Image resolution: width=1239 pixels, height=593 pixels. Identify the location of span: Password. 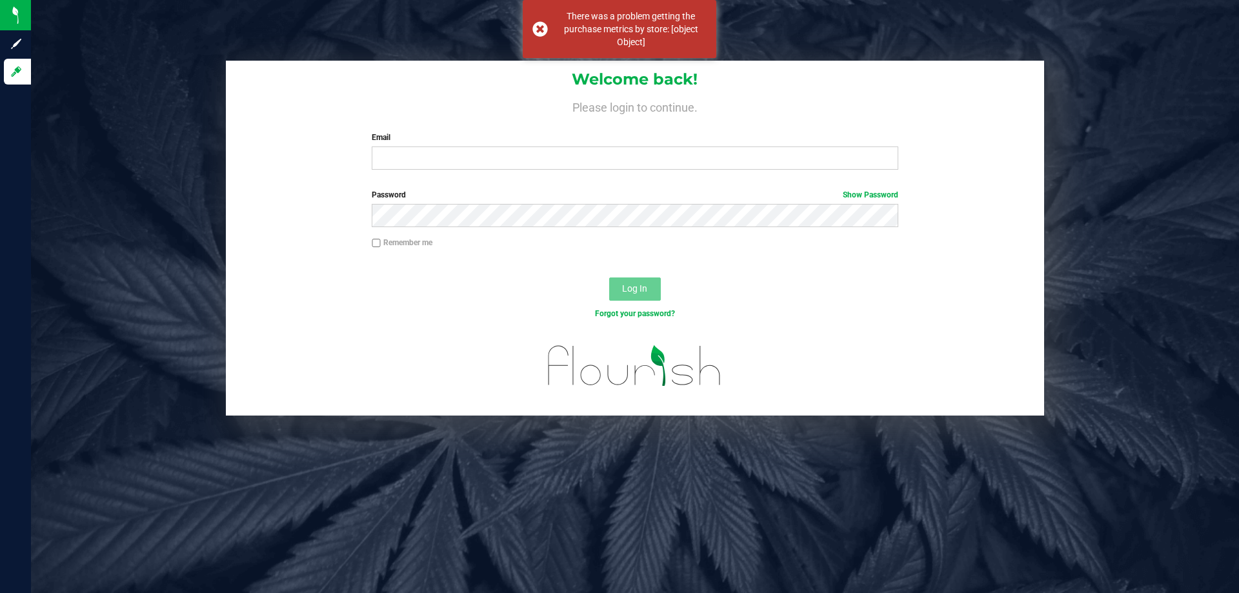
(388, 195).